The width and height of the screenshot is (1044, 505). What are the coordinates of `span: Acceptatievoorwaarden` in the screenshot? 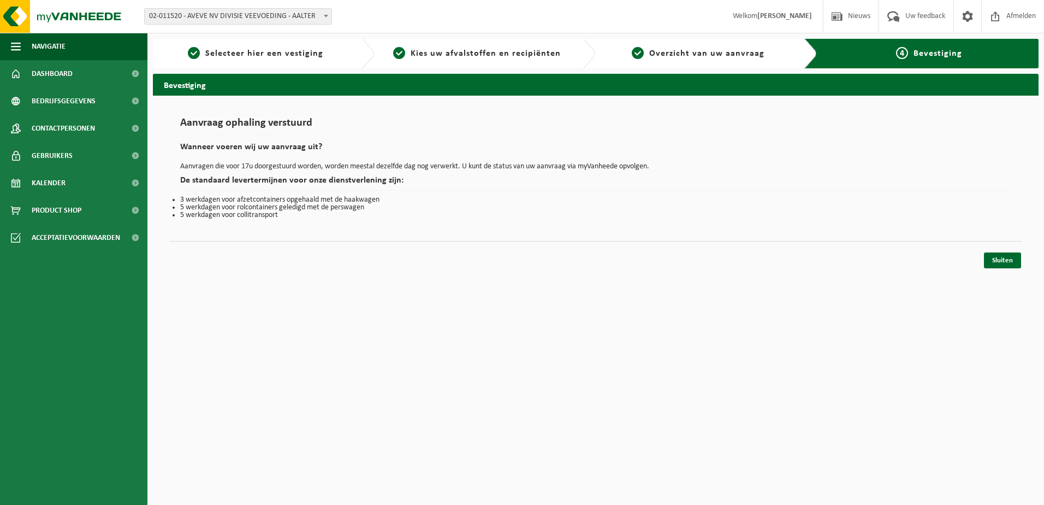 It's located at (76, 238).